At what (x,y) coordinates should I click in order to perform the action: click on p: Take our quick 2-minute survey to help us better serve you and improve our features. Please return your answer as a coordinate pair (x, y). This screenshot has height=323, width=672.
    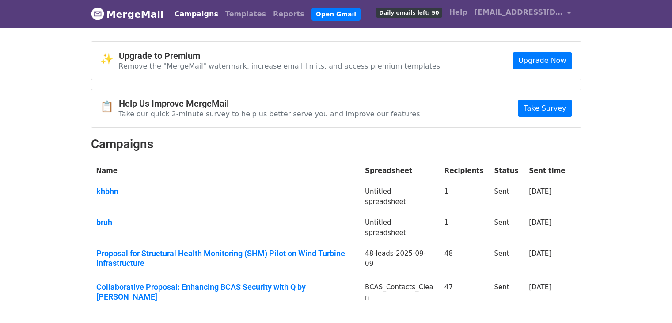
    Looking at the image, I should click on (270, 114).